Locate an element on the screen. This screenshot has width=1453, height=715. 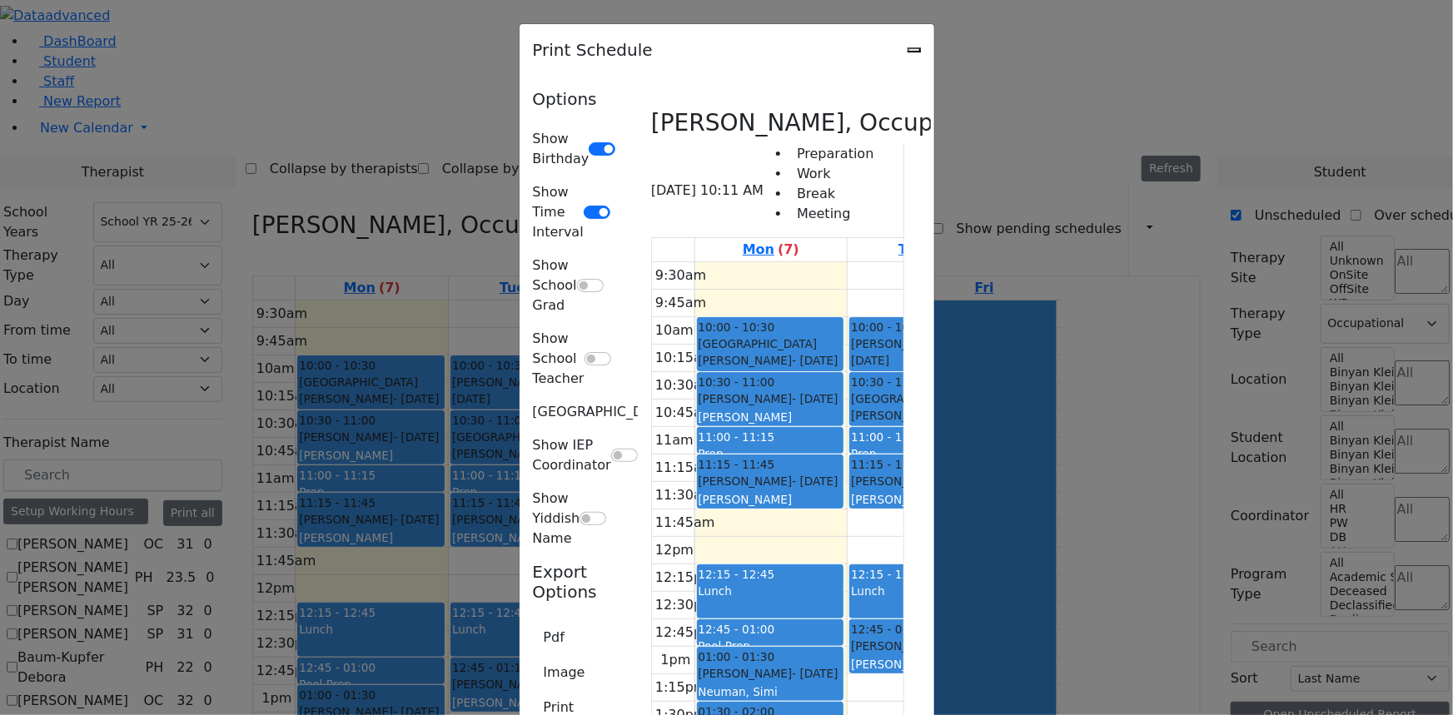
a: August 25, 2025 is located at coordinates (771, 250).